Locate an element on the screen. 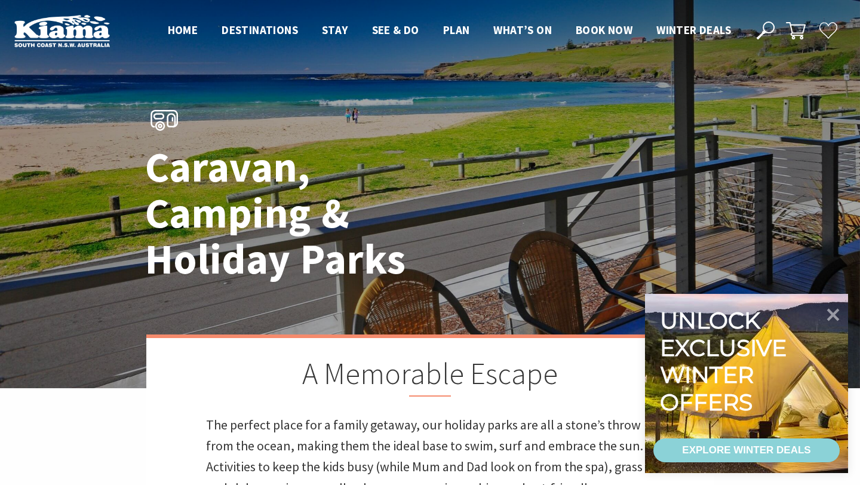 The height and width of the screenshot is (485, 860). span: Destinations is located at coordinates (260, 30).